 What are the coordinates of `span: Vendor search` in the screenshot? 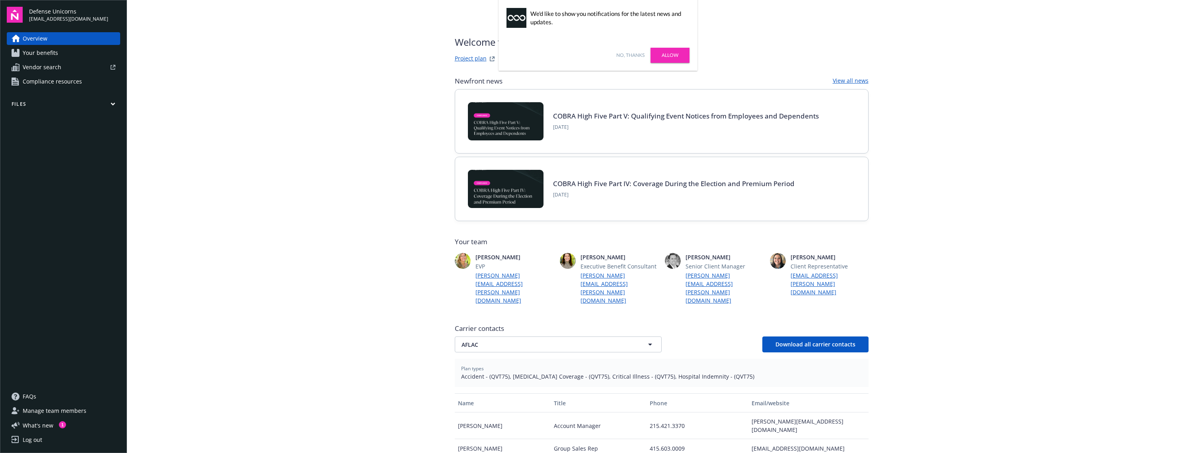 It's located at (42, 67).